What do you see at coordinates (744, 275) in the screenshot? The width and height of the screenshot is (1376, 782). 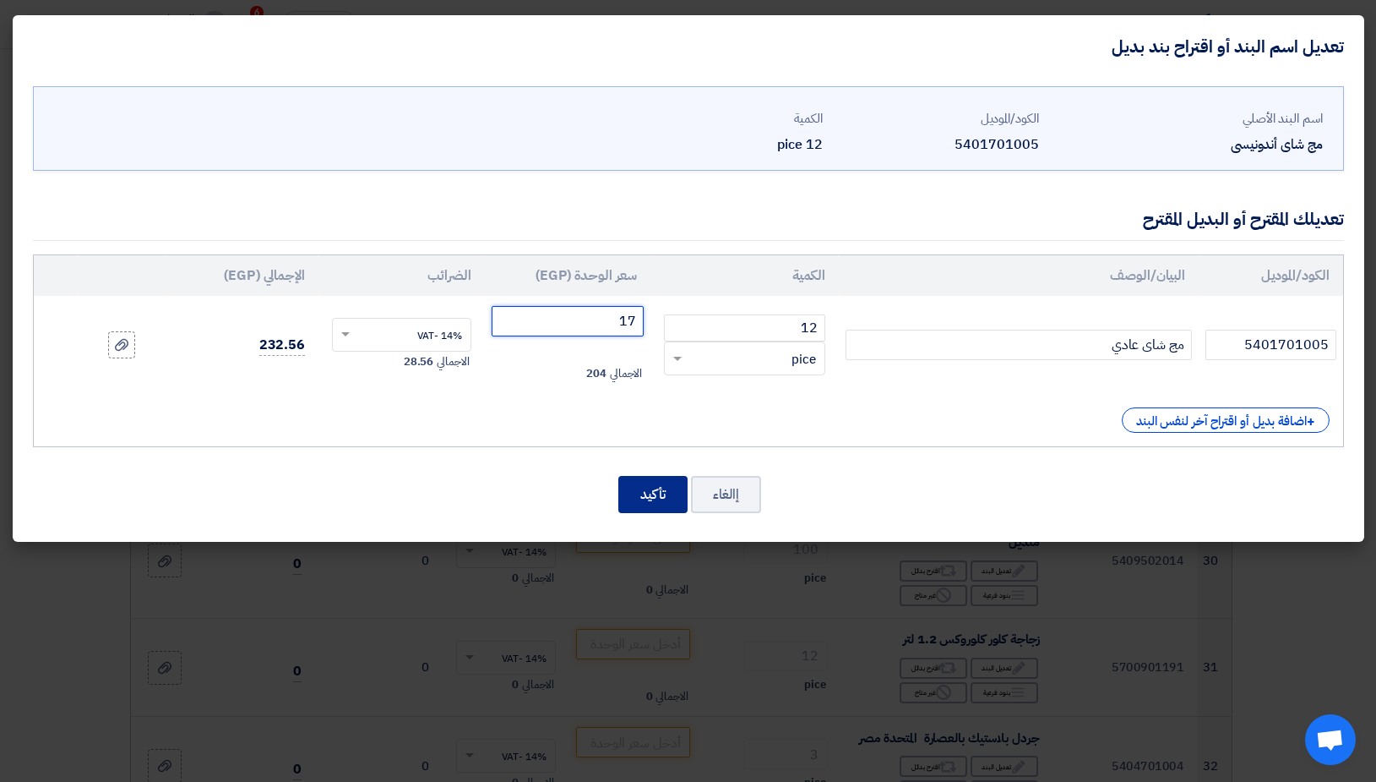 I see `th: الكمية` at bounding box center [744, 275].